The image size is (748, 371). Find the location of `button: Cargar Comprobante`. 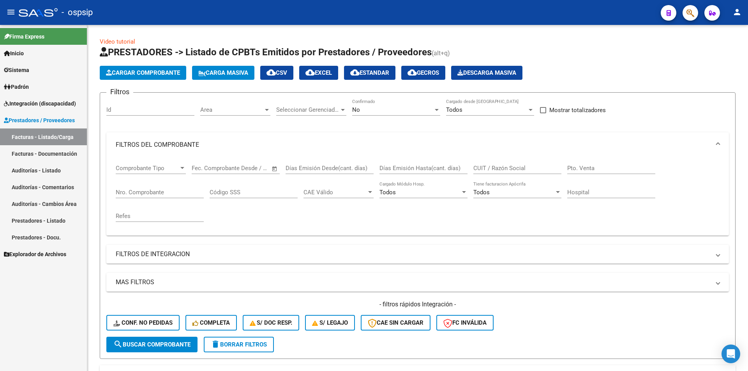

button: Cargar Comprobante is located at coordinates (143, 73).